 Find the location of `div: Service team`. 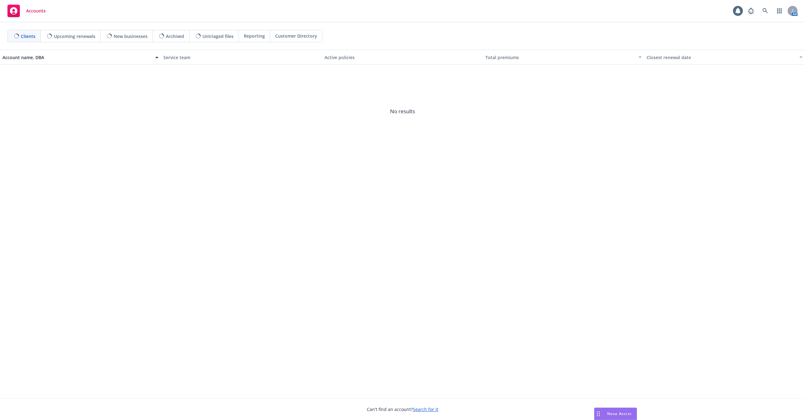

div: Service team is located at coordinates (241, 57).